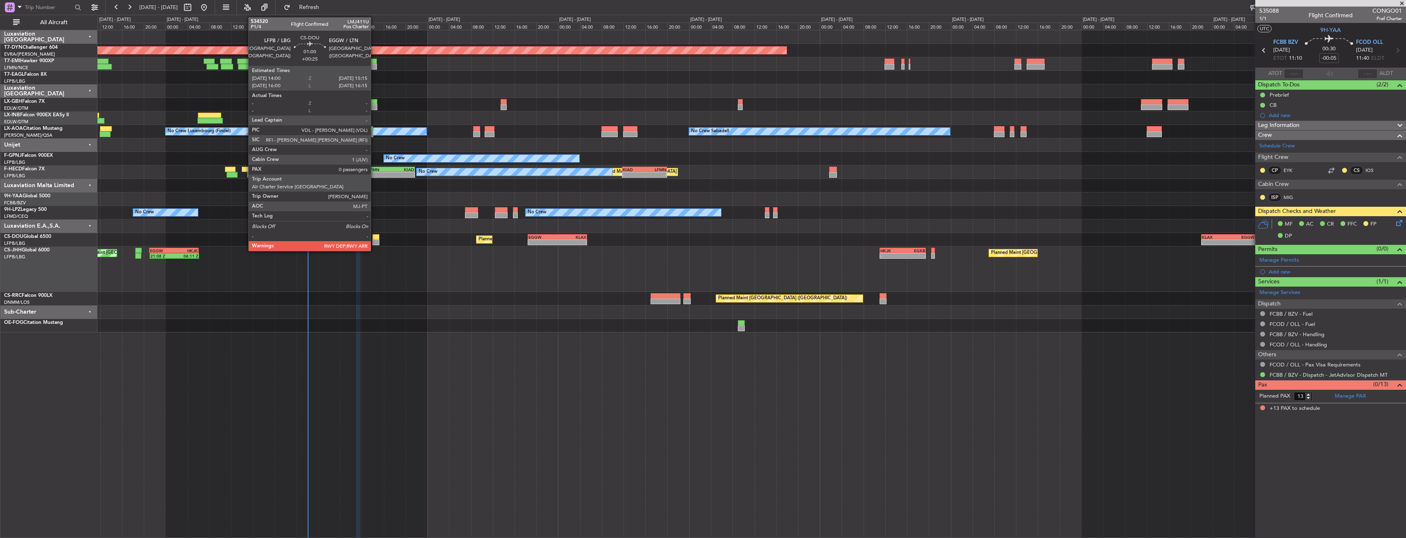 This screenshot has height=538, width=1406. What do you see at coordinates (1331, 225) in the screenshot?
I see `span: CR` at bounding box center [1331, 225].